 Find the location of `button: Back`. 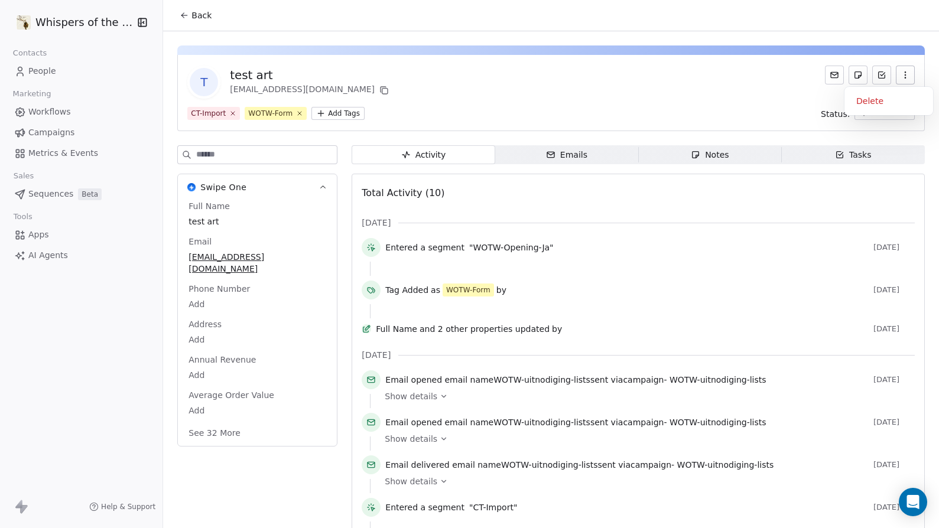

button: Back is located at coordinates (196, 15).